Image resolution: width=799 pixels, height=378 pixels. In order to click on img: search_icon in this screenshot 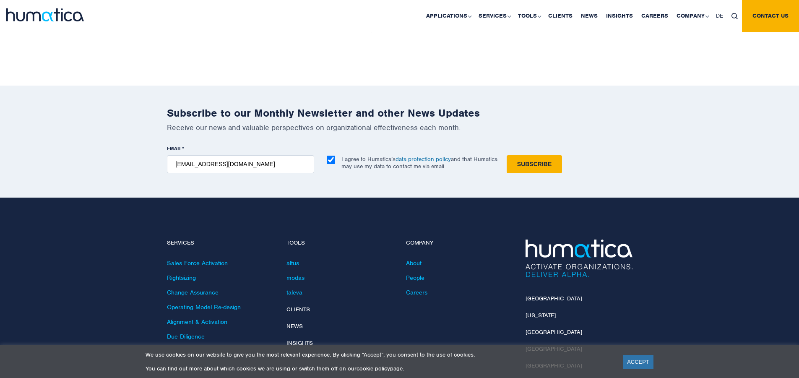, I will do `click(735, 16)`.